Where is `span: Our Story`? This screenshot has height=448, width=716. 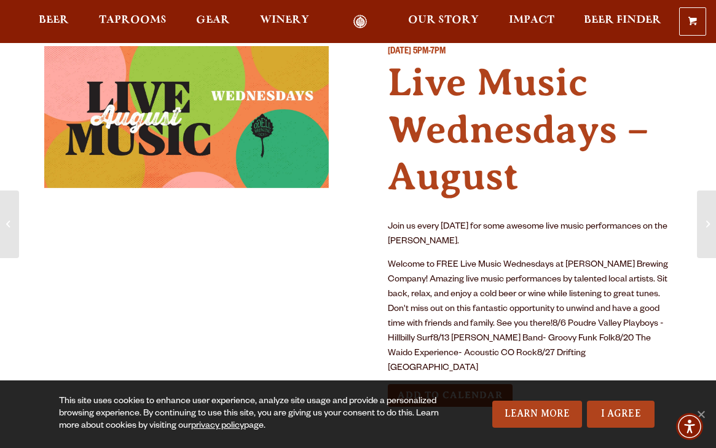
span: Our Story is located at coordinates (443, 20).